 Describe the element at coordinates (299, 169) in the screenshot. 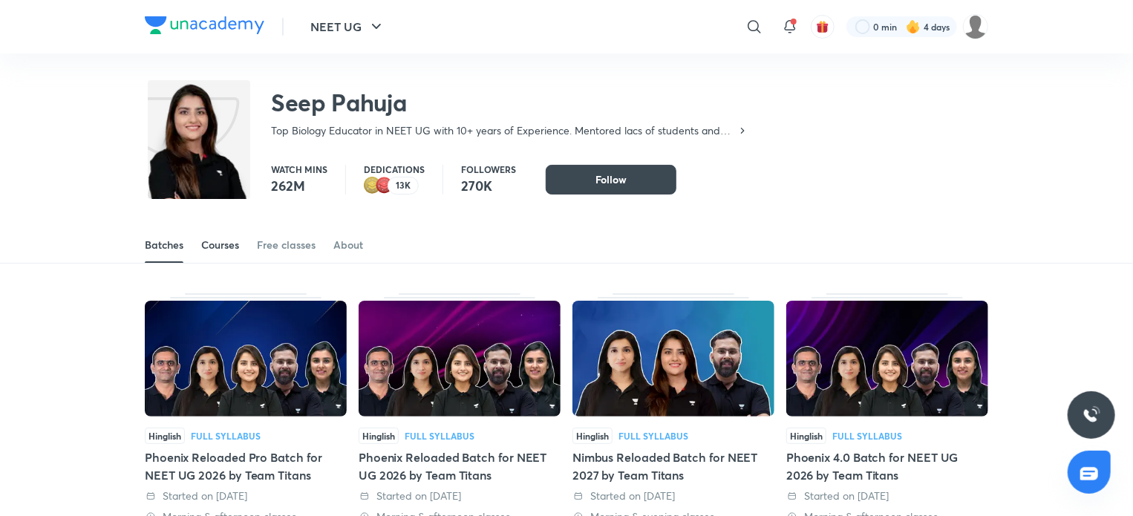

I see `p: Watch mins` at that location.